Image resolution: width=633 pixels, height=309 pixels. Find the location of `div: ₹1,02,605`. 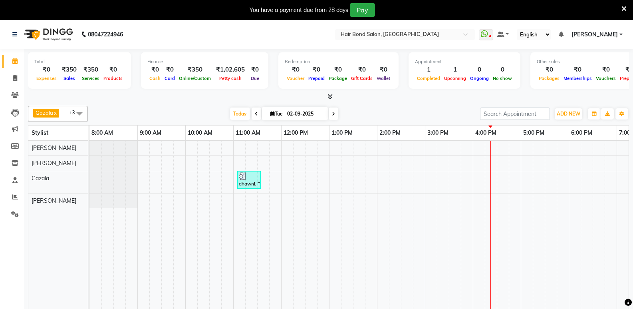

div: ₹1,02,605 is located at coordinates (231, 70).